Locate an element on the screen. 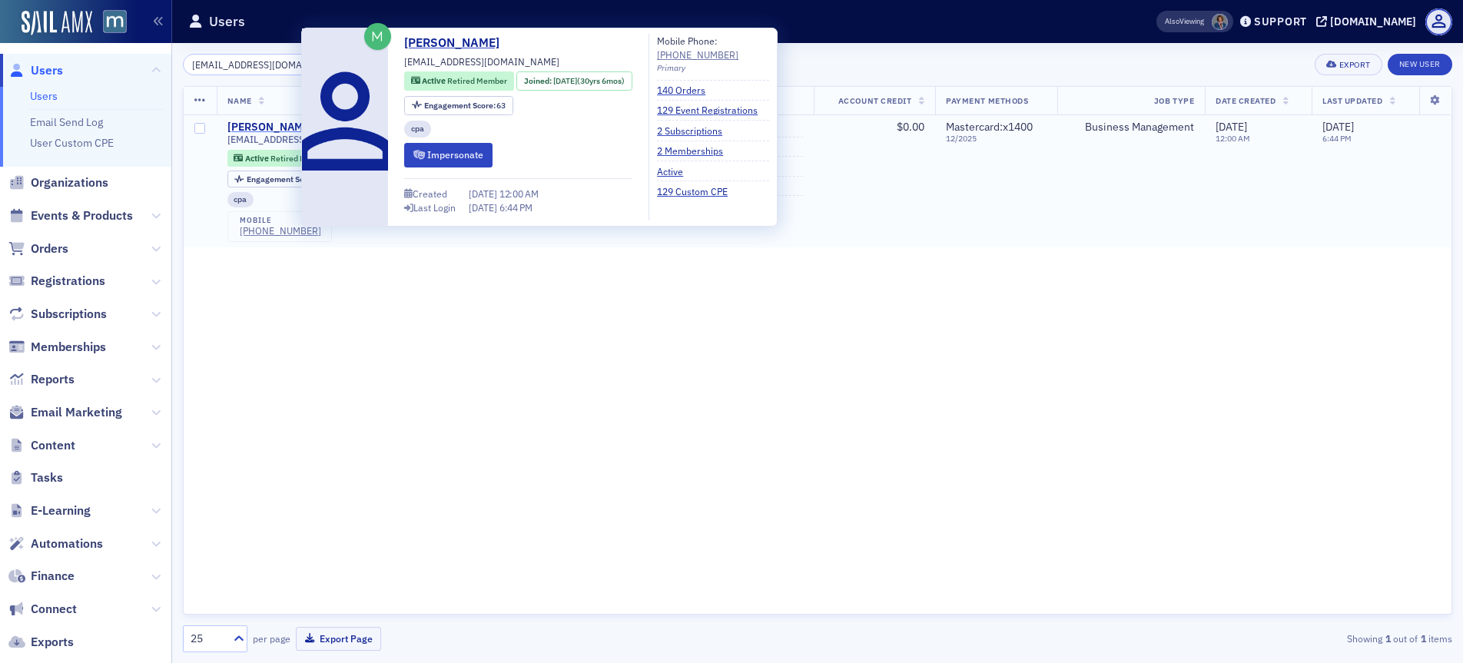  button: Export Page is located at coordinates (338, 638).